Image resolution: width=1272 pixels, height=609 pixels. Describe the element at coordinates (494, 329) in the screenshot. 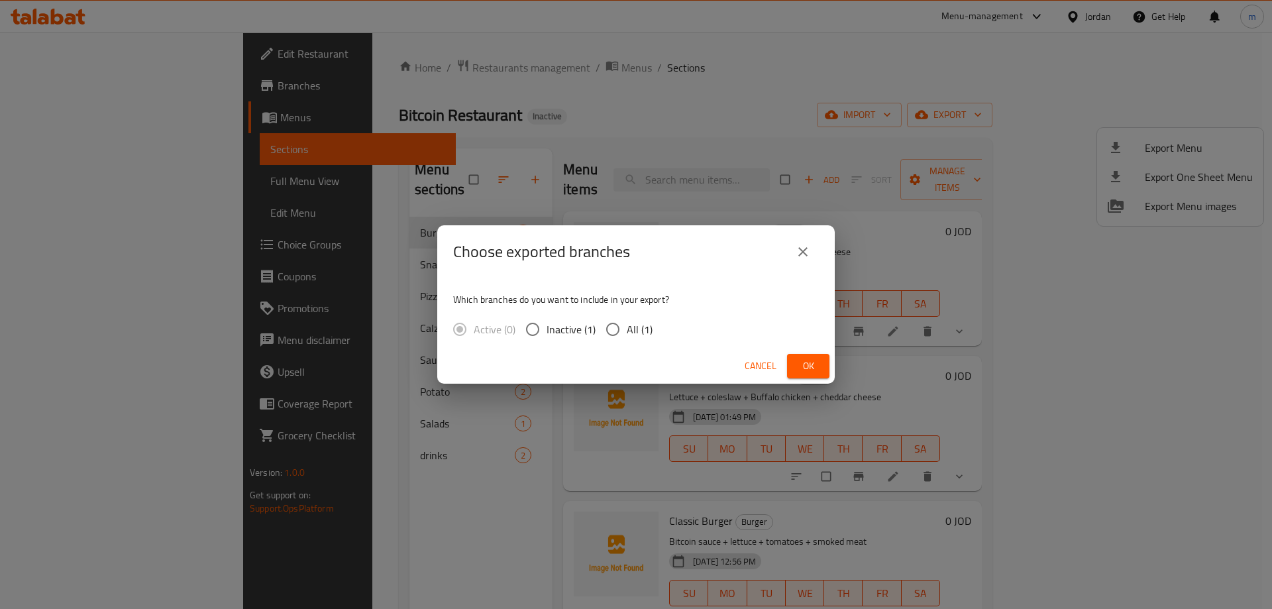

I see `span: Active (0)` at that location.